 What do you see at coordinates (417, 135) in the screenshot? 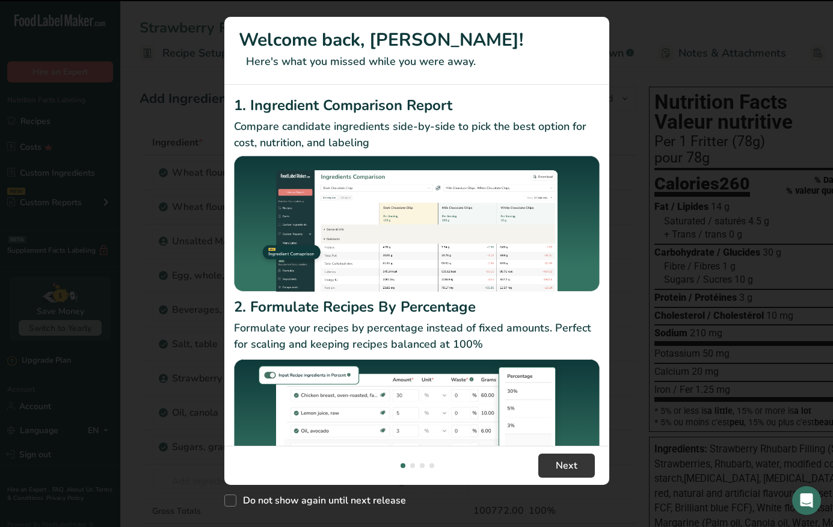
I see `p: Compare candidate ingredients side-by-side to pick the best option for cost, nutrition, and labeling` at bounding box center [417, 135].